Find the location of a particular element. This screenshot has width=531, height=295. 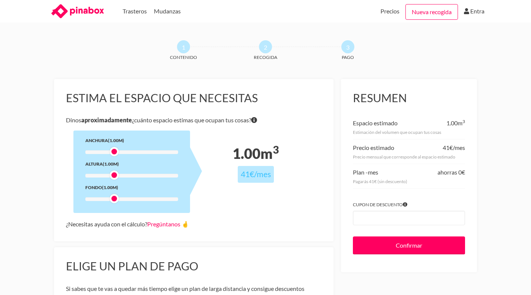

p: Si sabes que te vas a quedar más tiempo elige un plan de larga distancia y consigue descuentos is located at coordinates (194, 289).